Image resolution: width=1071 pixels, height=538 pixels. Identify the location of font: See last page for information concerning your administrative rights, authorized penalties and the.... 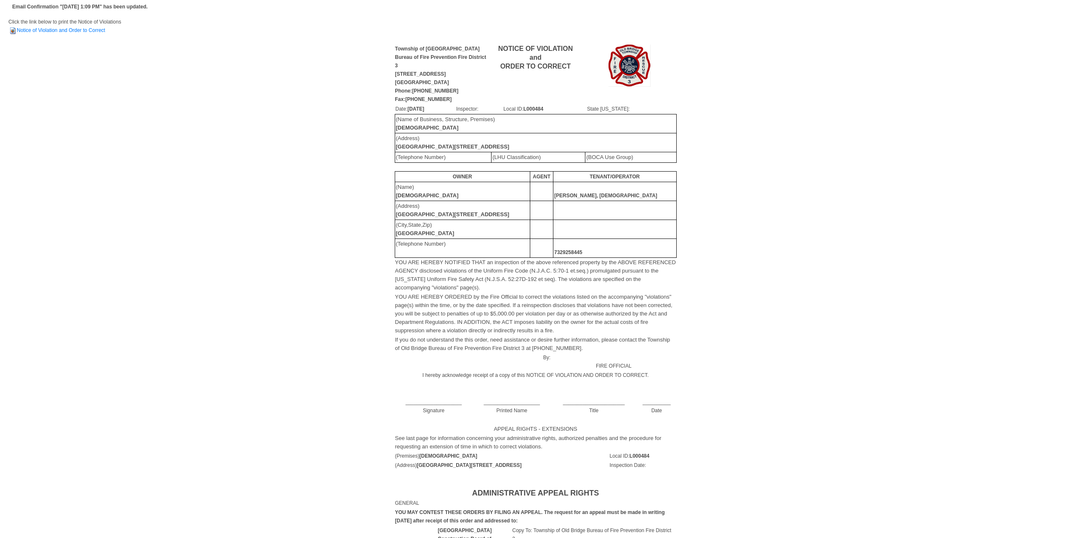
(528, 442).